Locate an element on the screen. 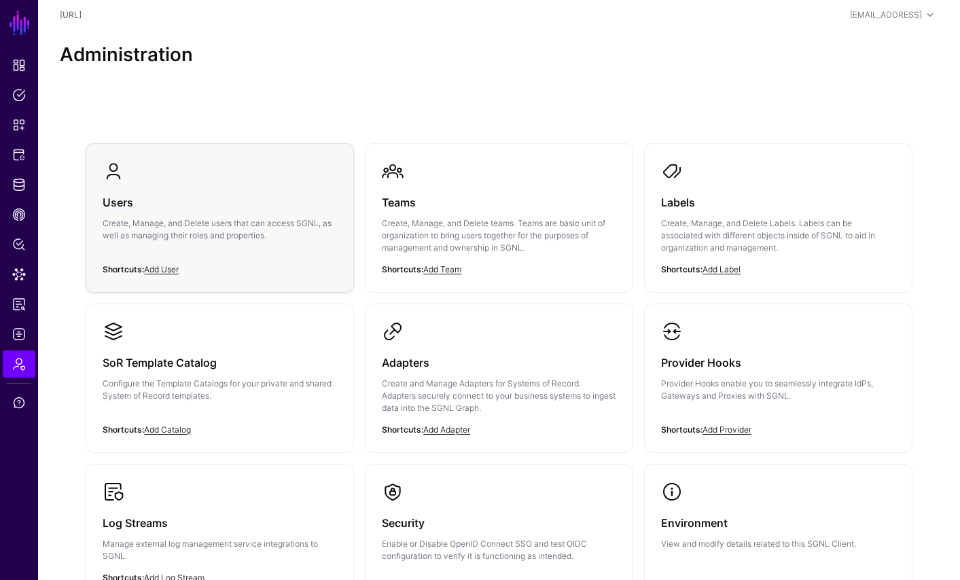  p: Provider Hooks enable you to seamlessly integrate IdPs, Gateways and Proxies with SGNL. is located at coordinates (778, 390).